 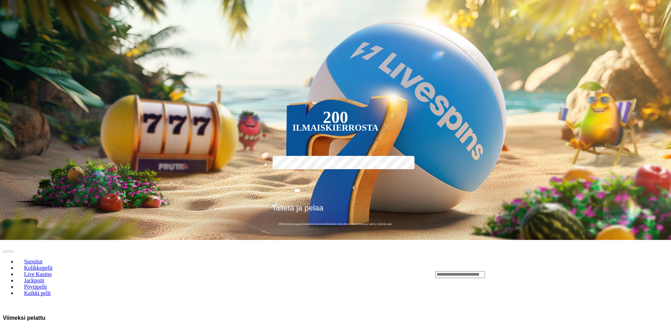 I want to click on a: Jackpotit, so click(x=34, y=281).